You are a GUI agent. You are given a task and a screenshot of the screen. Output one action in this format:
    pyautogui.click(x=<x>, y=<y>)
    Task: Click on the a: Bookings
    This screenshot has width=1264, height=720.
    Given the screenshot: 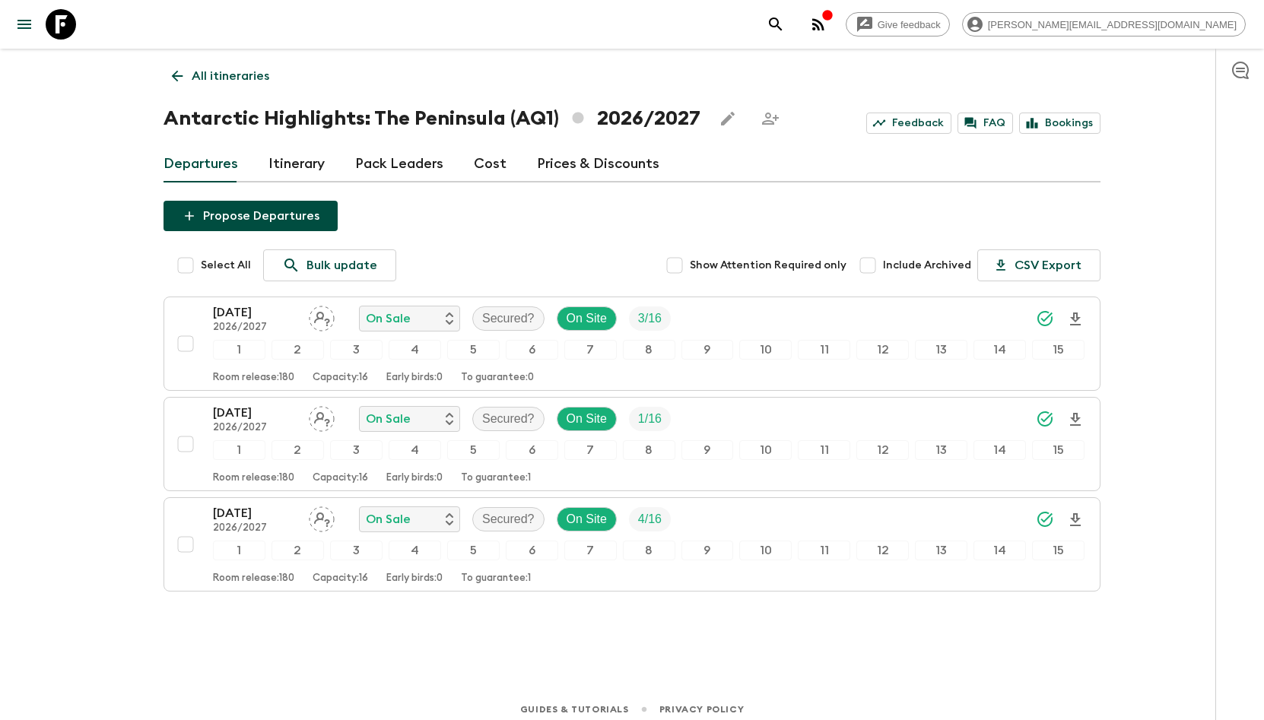 What is the action you would take?
    pyautogui.click(x=1059, y=123)
    